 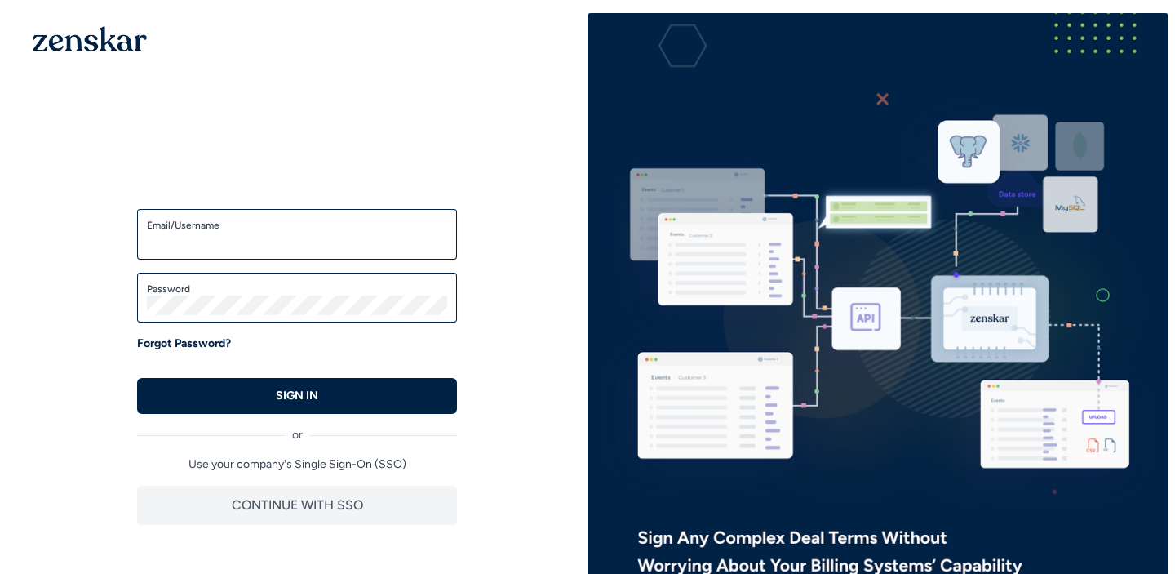 I want to click on p: Forgot Password?, so click(x=184, y=343).